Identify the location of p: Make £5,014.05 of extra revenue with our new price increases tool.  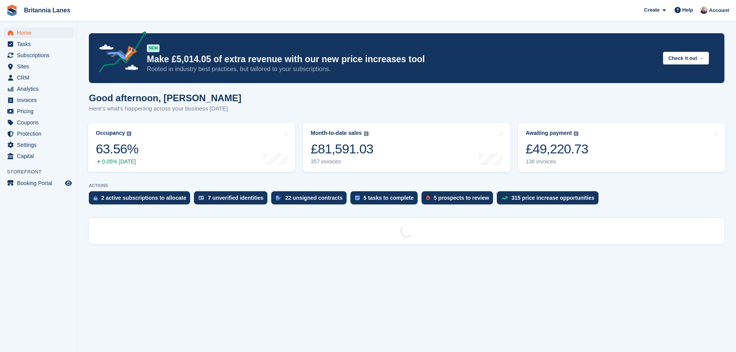
(402, 59).